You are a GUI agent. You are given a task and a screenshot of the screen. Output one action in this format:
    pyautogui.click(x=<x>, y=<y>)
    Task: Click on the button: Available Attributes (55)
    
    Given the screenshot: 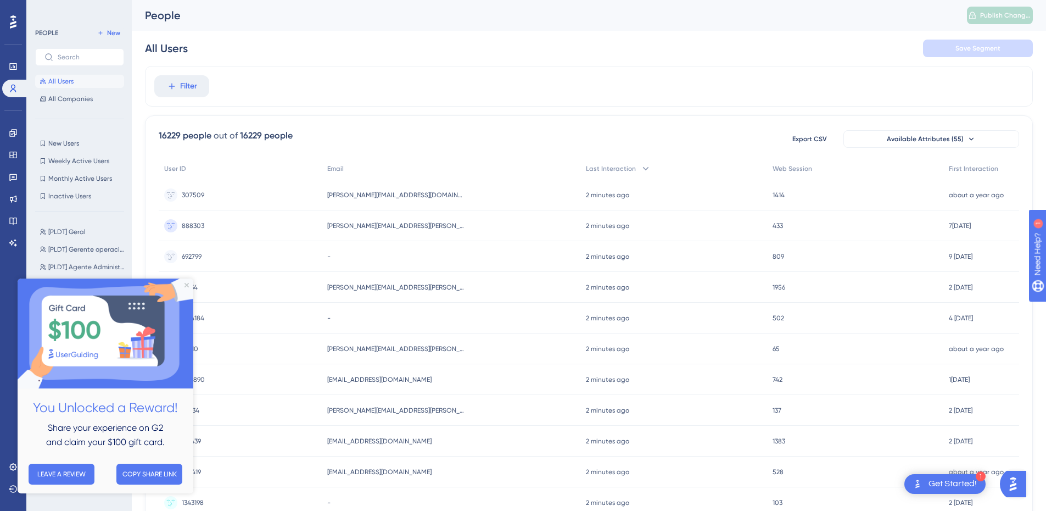 What is the action you would take?
    pyautogui.click(x=932, y=139)
    